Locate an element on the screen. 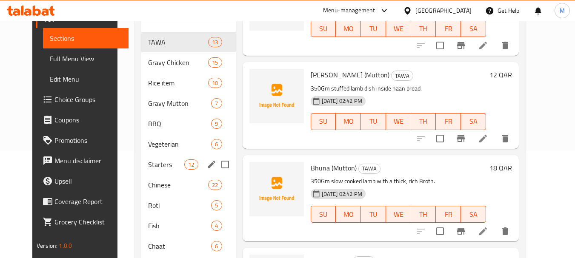 This screenshot has width=575, height=258. span: Coverage Report is located at coordinates (88, 202).